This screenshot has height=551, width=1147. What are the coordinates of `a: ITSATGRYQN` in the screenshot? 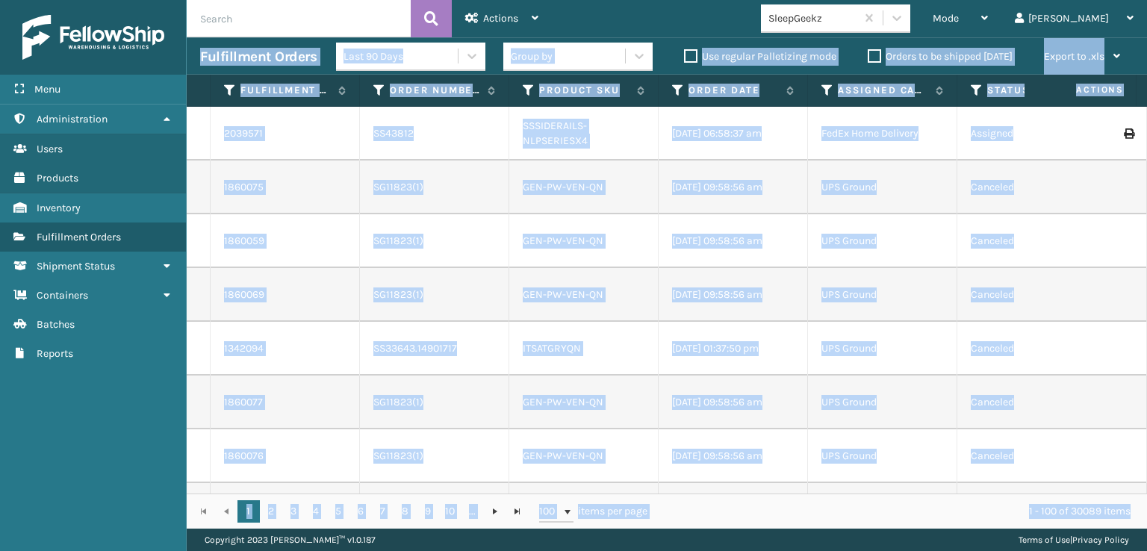 It's located at (552, 348).